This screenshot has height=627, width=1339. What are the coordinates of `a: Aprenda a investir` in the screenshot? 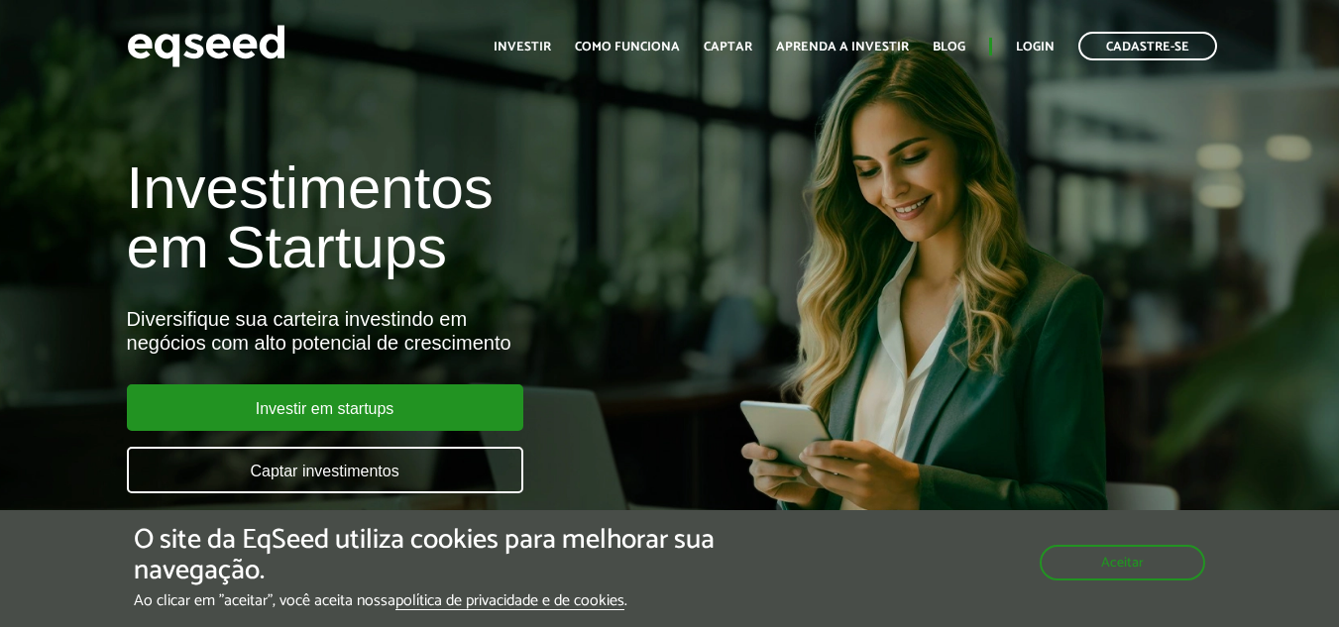 It's located at (842, 47).